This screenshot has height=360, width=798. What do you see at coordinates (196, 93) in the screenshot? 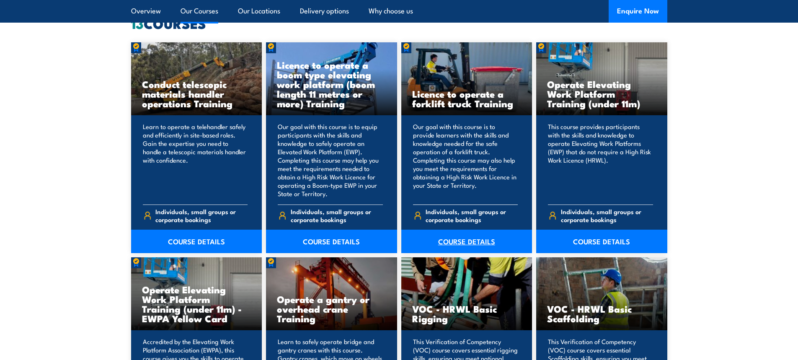
I see `h3: Conduct telescopic materials handler operations Training` at bounding box center [196, 93].